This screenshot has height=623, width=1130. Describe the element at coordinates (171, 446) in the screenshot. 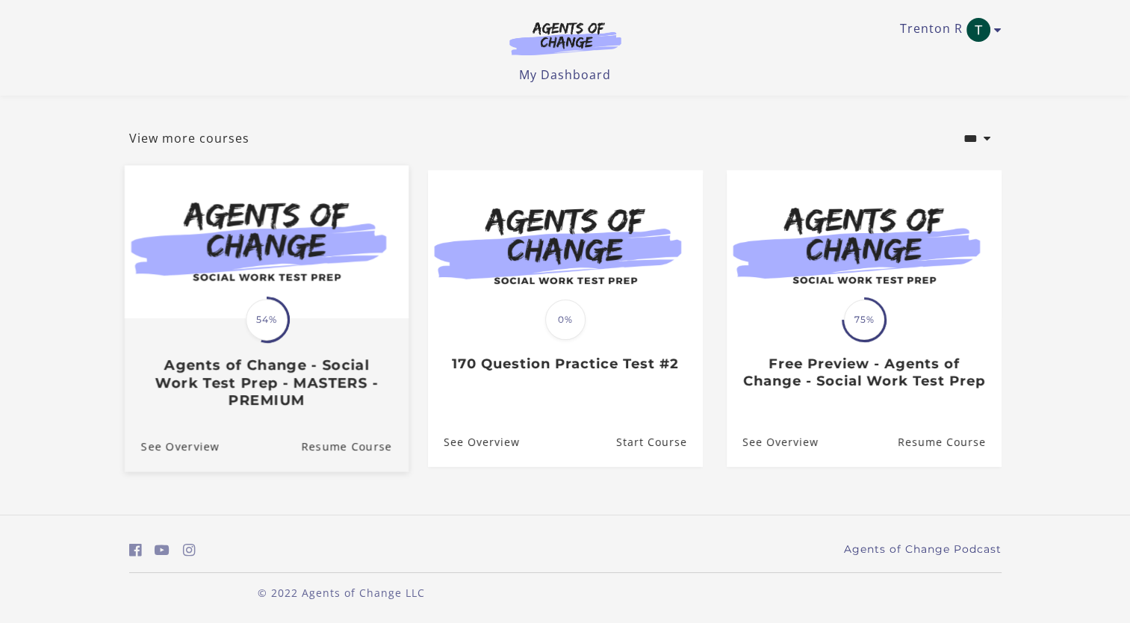

I see `a: Agents of Change - Social Work Test Prep - MASTERS - PREMIUM: See Overview` at that location.